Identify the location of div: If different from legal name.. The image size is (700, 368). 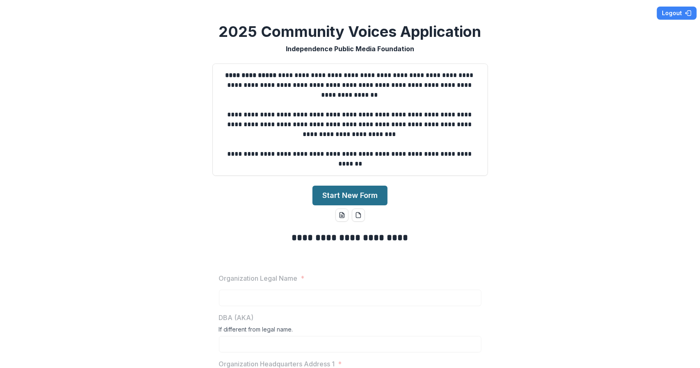
(350, 331).